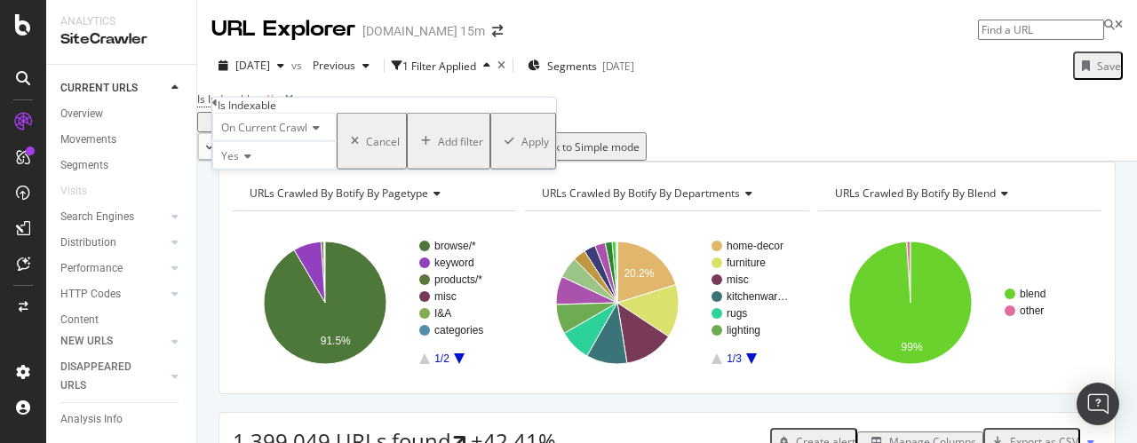 Image resolution: width=1137 pixels, height=443 pixels. What do you see at coordinates (79, 320) in the screenshot?
I see `div: Content` at bounding box center [79, 320].